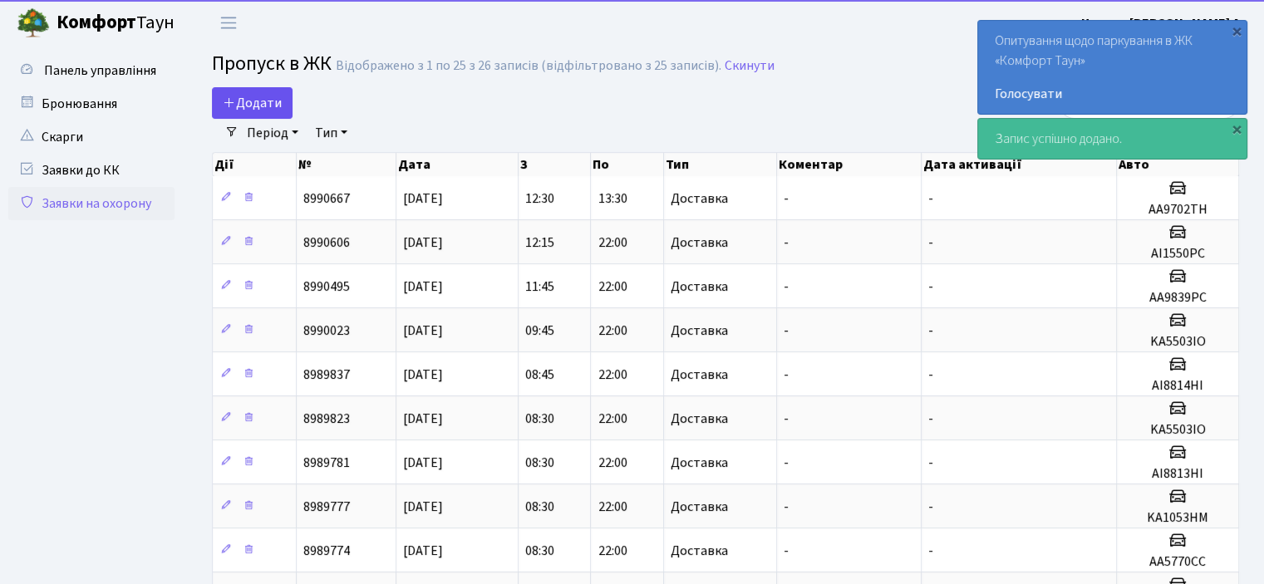  What do you see at coordinates (100, 71) in the screenshot?
I see `span: Панель управління` at bounding box center [100, 71].